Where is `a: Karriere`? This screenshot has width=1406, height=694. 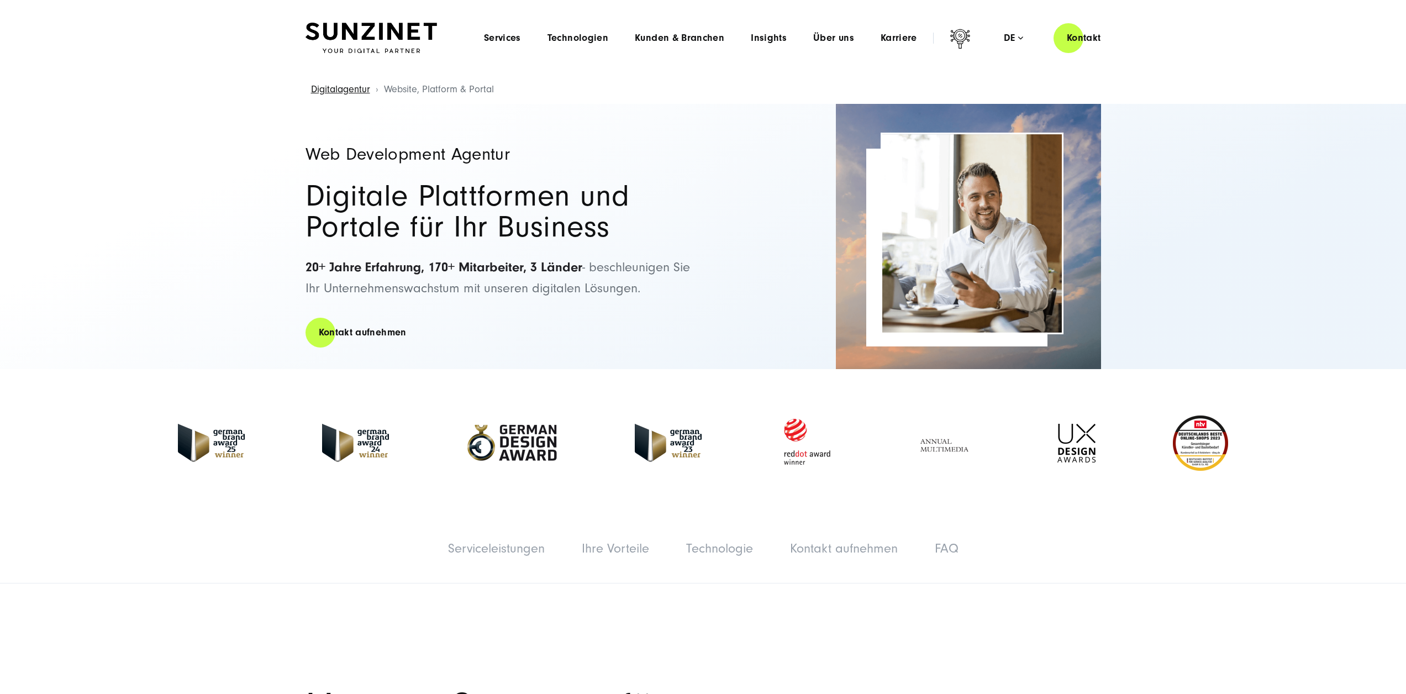 a: Karriere is located at coordinates (899, 38).